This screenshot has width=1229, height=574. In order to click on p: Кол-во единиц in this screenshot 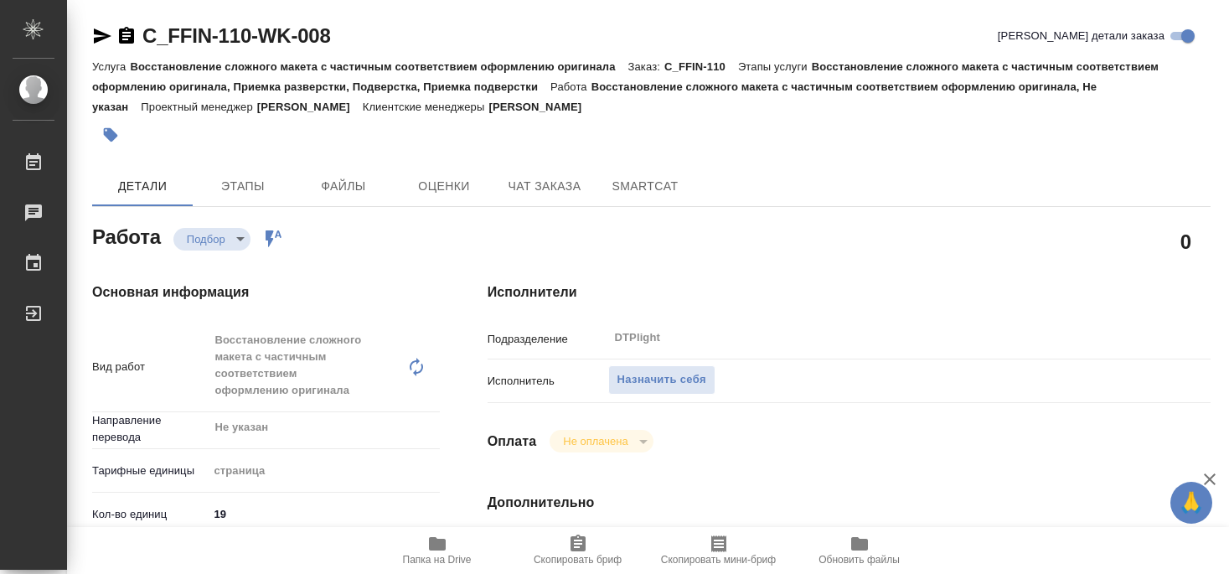, I will do `click(150, 514)`.